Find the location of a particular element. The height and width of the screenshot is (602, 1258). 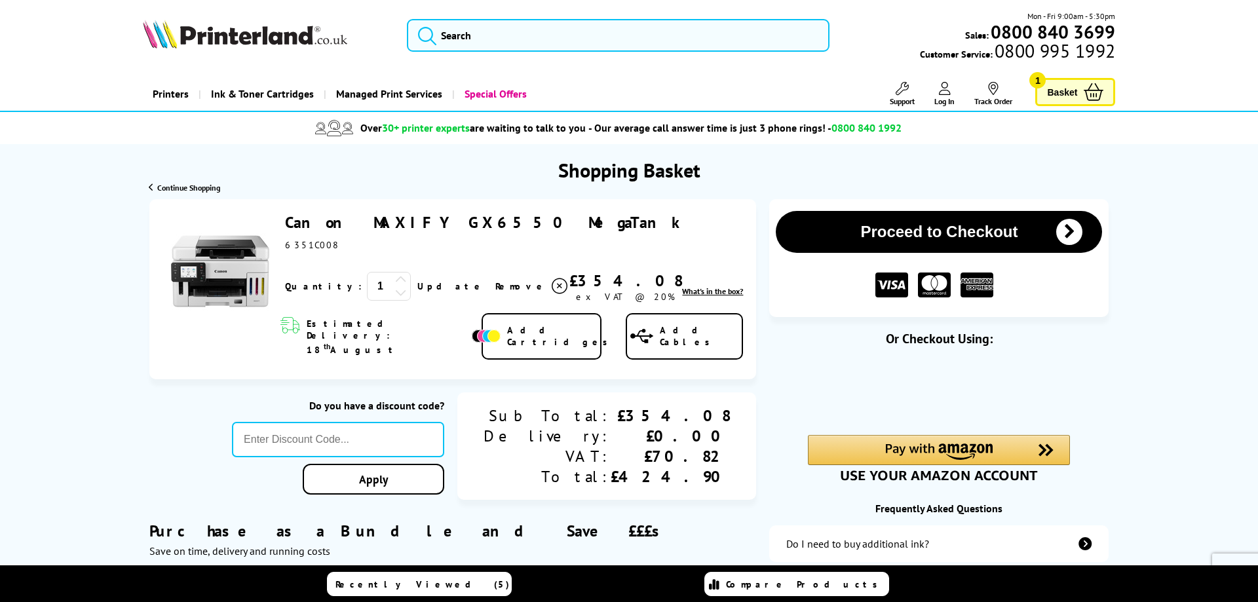

div: £424.90 is located at coordinates (670, 476).